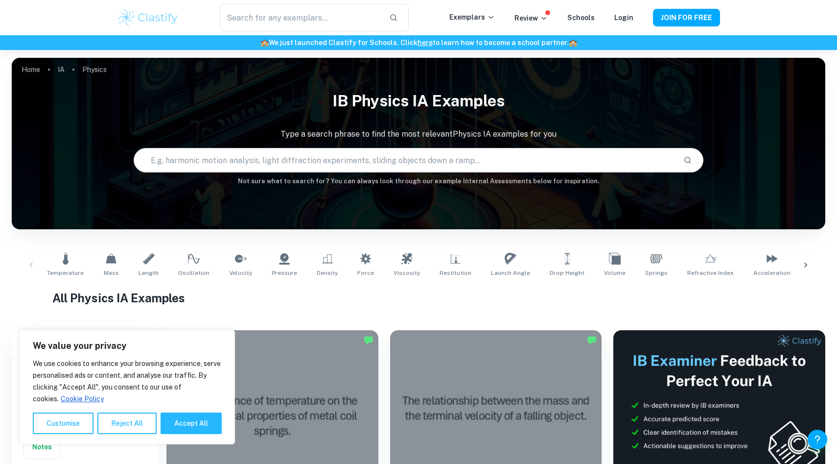  Describe the element at coordinates (656, 273) in the screenshot. I see `span: Springs` at that location.